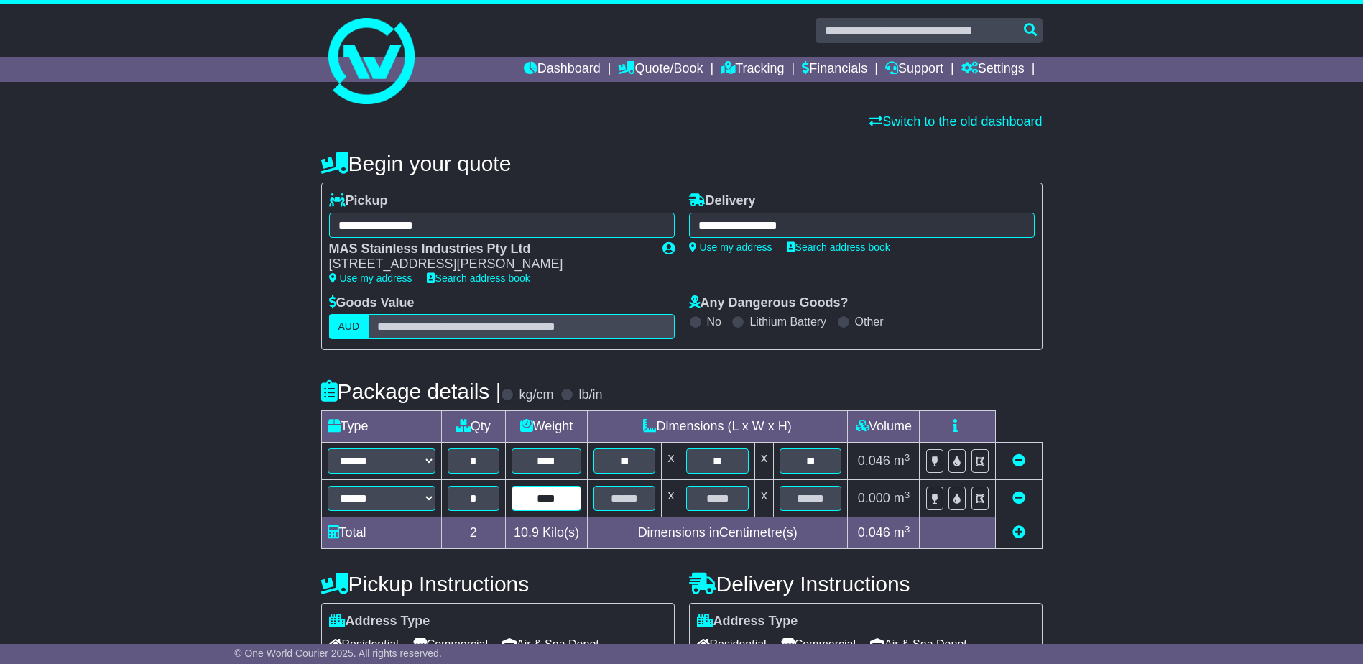 The height and width of the screenshot is (664, 1363). I want to click on label: Delivery, so click(722, 201).